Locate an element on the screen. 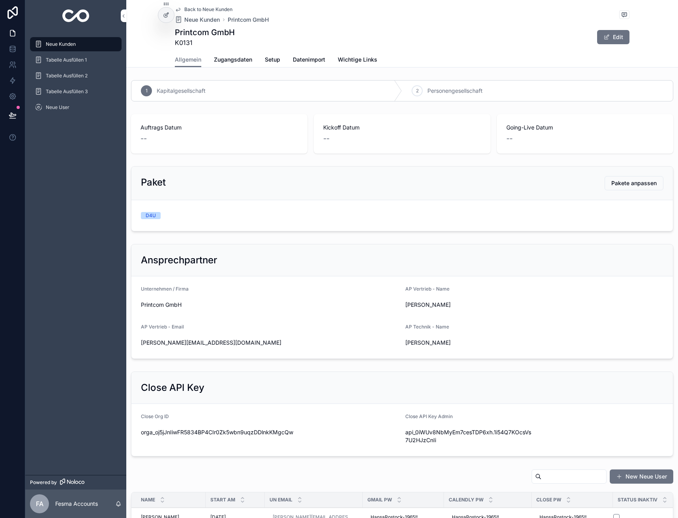  a: Neue User is located at coordinates (76, 107).